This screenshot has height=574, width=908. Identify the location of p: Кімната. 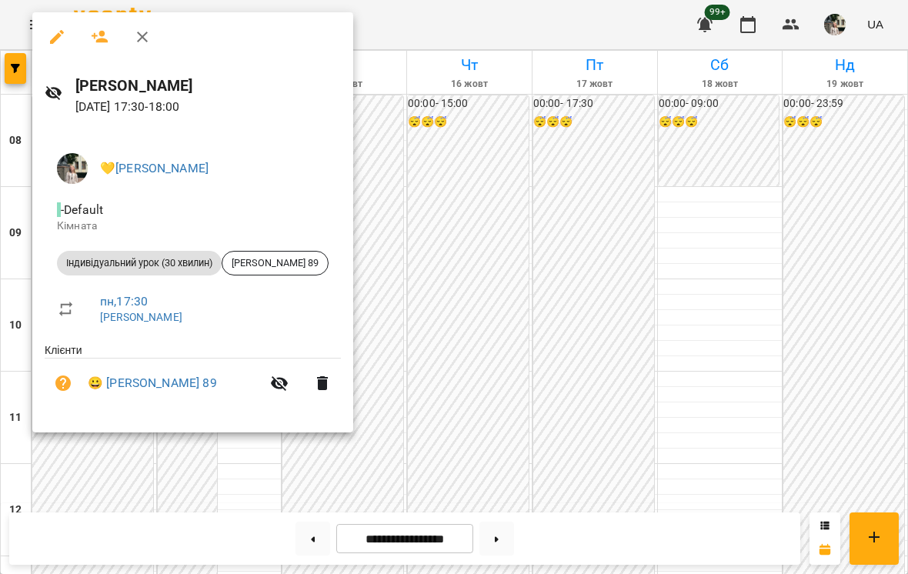
(192, 226).